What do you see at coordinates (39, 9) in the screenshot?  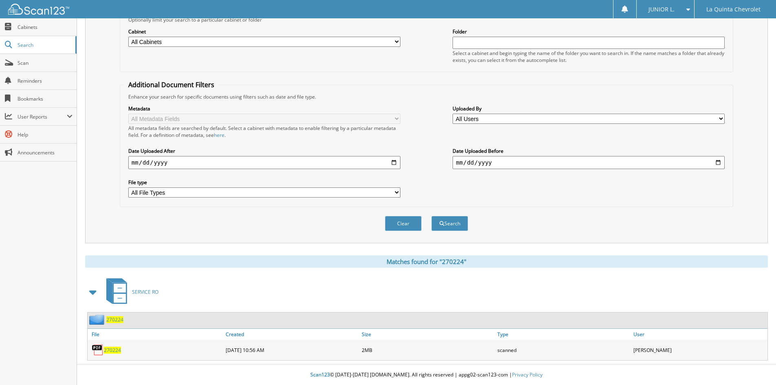 I see `img: scan123-logo-white.svg` at bounding box center [39, 9].